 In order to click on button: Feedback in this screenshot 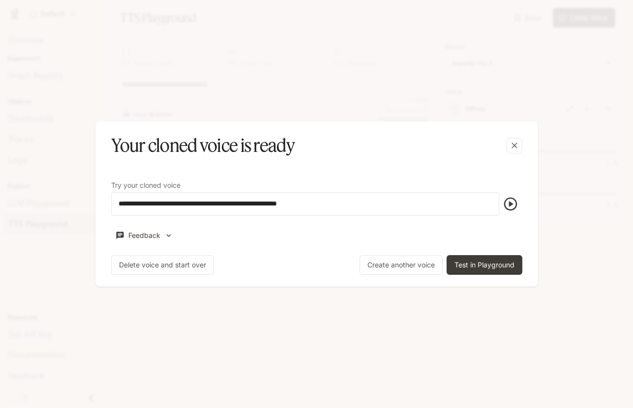, I will do `click(145, 236)`.